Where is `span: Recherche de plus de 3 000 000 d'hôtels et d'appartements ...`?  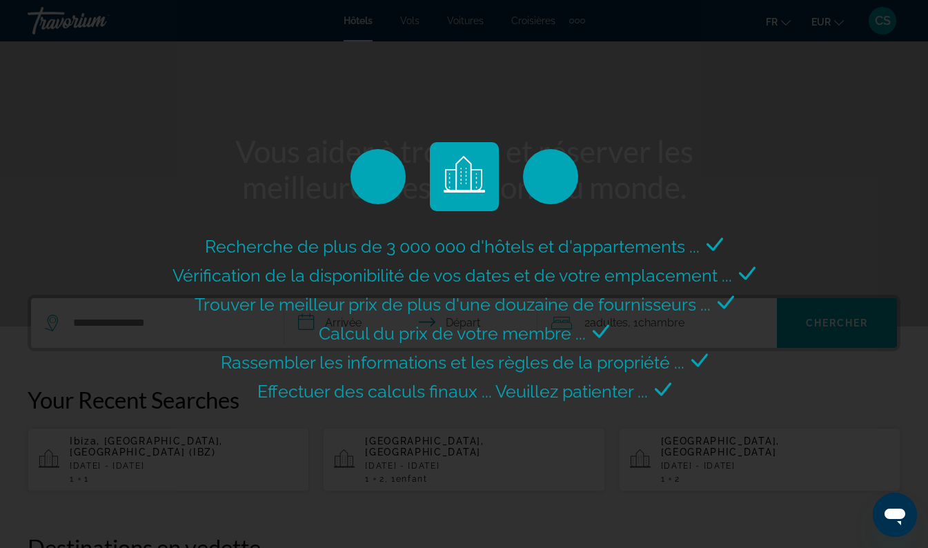
span: Recherche de plus de 3 000 000 d'hôtels et d'appartements ... is located at coordinates (452, 246).